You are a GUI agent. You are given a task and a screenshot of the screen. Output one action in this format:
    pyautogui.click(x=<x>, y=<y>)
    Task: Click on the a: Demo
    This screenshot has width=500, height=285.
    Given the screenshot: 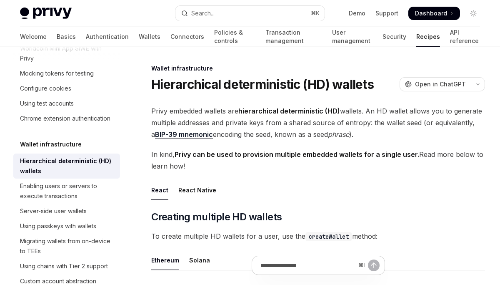 What is the action you would take?
    pyautogui.click(x=357, y=13)
    